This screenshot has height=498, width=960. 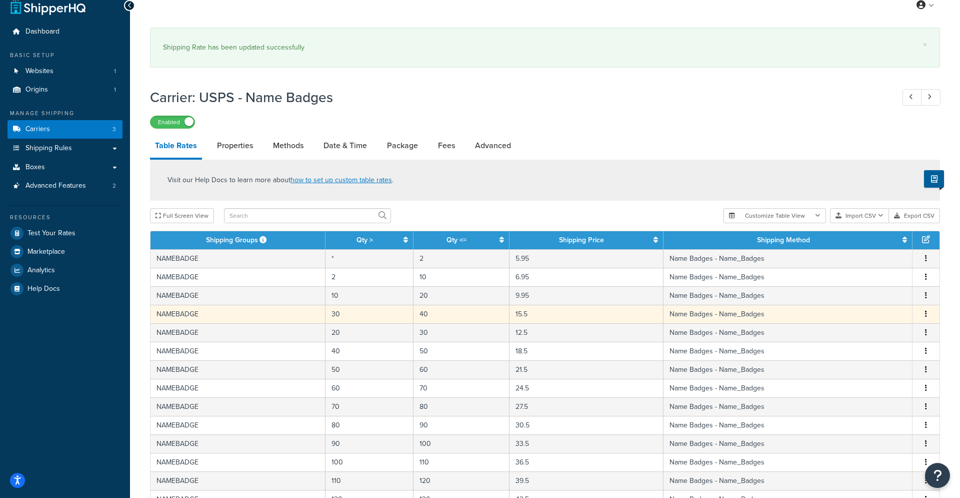 What do you see at coordinates (370, 480) in the screenshot?
I see `td: 110` at bounding box center [370, 480].